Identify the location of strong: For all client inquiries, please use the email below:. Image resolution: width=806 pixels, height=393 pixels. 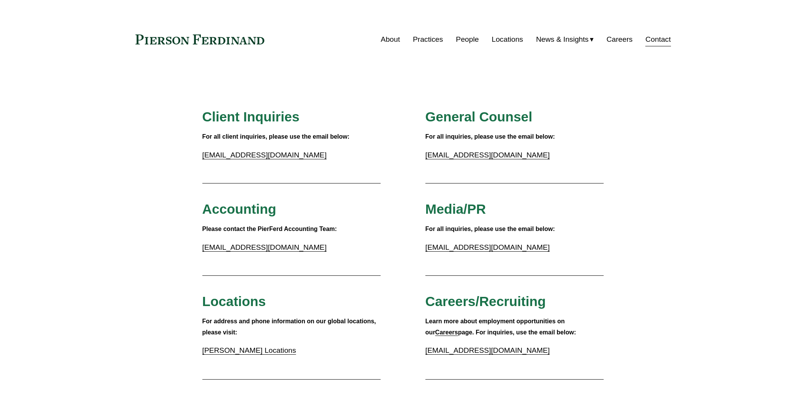
(276, 136).